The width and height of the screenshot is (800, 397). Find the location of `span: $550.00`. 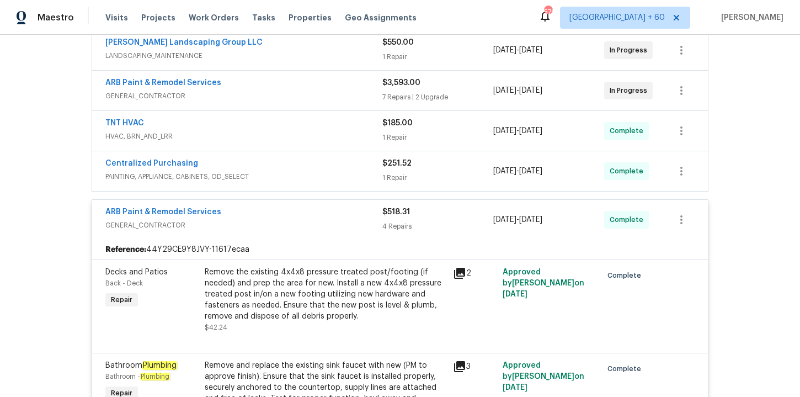

span: $550.00 is located at coordinates (398, 43).